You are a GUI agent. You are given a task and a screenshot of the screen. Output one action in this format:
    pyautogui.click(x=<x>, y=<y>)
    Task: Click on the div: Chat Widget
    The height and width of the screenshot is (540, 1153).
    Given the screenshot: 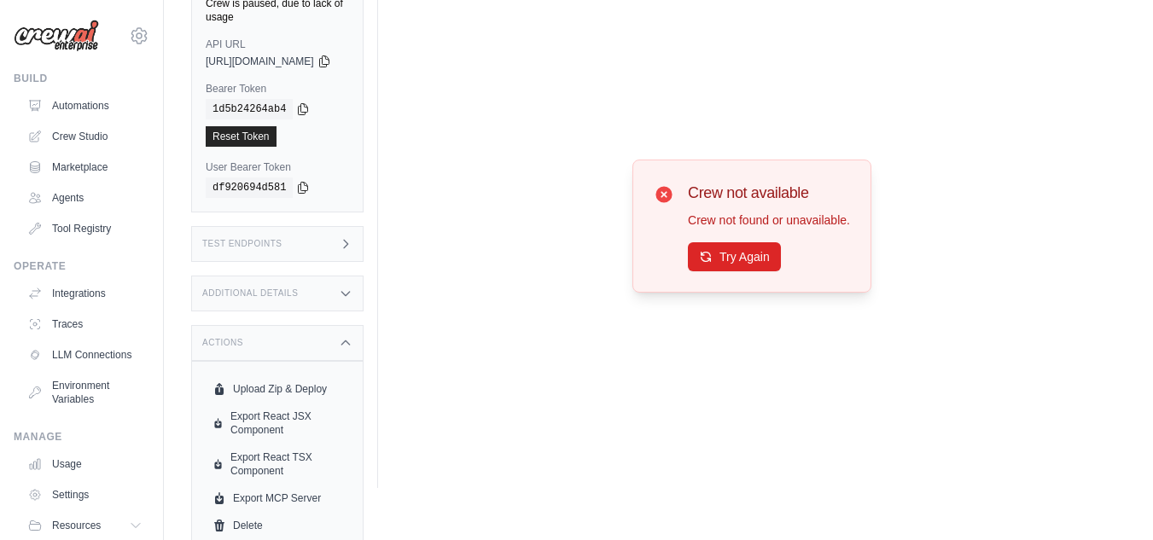 What is the action you would take?
    pyautogui.click(x=1110, y=499)
    